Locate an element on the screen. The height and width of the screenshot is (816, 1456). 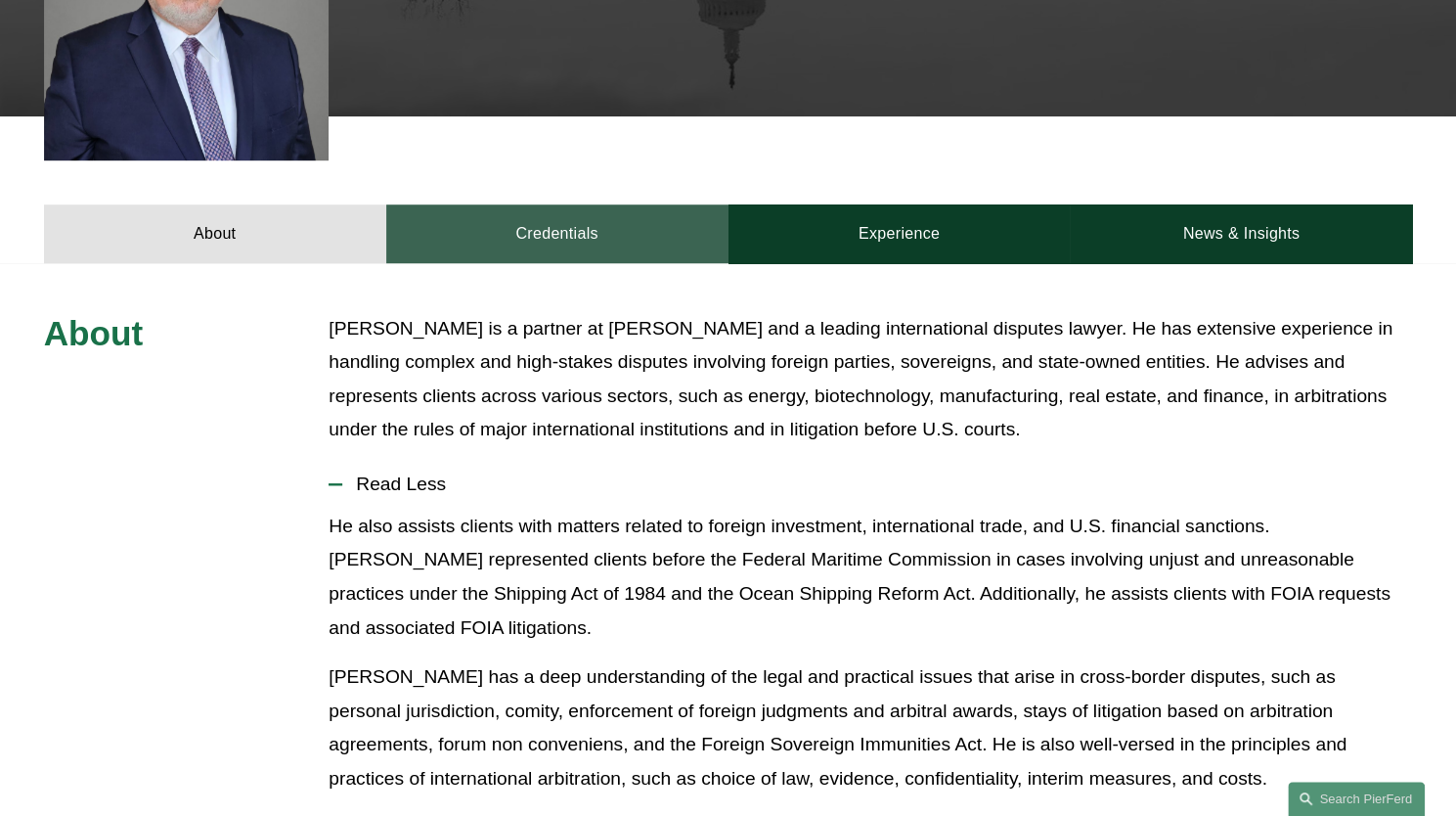
span: About is located at coordinates (94, 333).